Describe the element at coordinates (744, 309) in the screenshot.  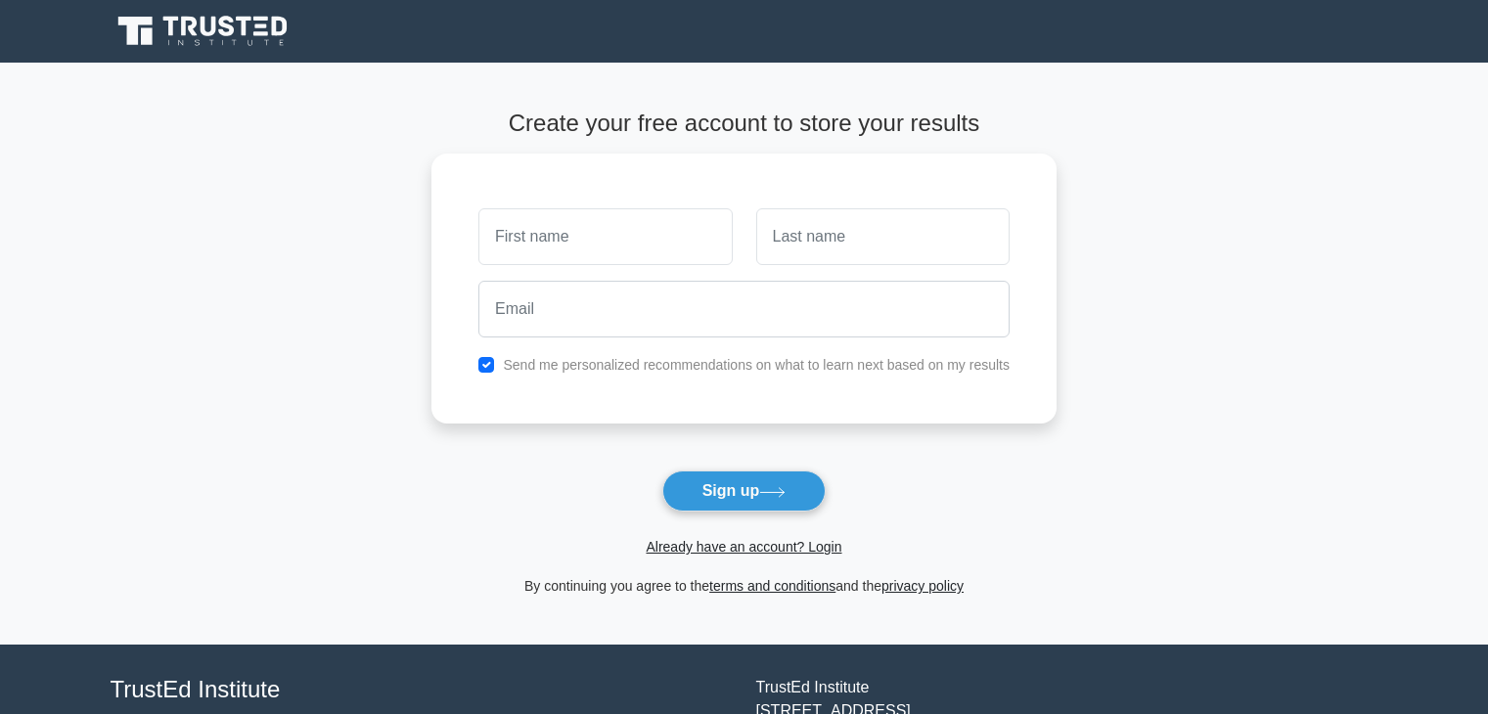
I see `input: Email` at that location.